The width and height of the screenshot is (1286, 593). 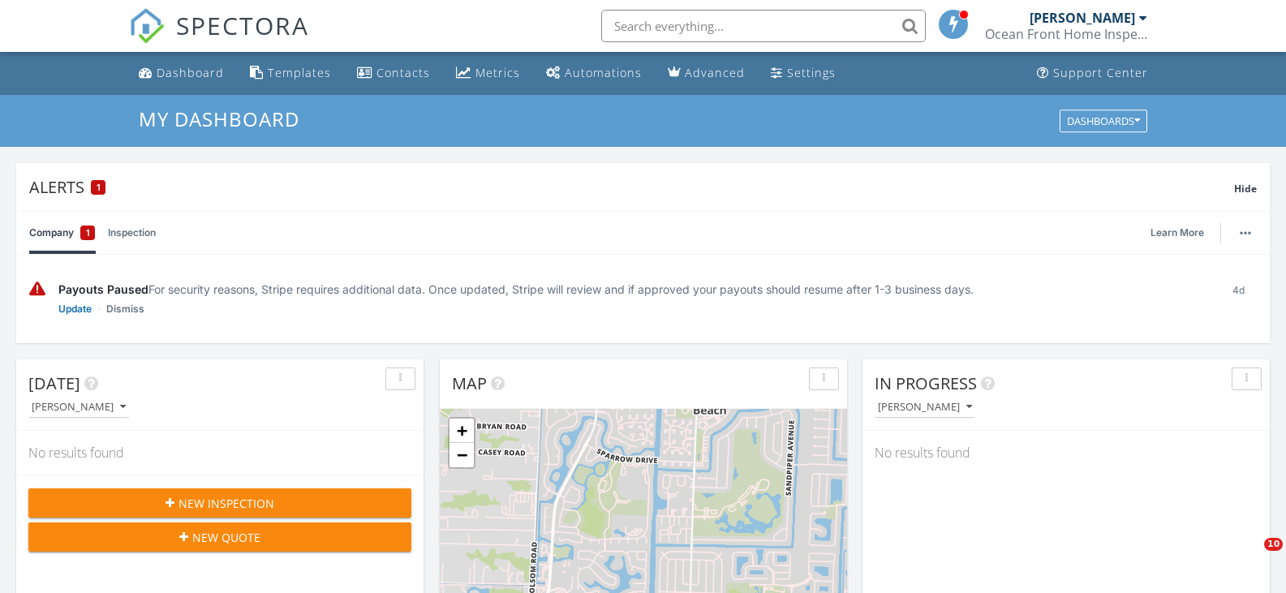 What do you see at coordinates (803, 73) in the screenshot?
I see `a: Settings` at bounding box center [803, 73].